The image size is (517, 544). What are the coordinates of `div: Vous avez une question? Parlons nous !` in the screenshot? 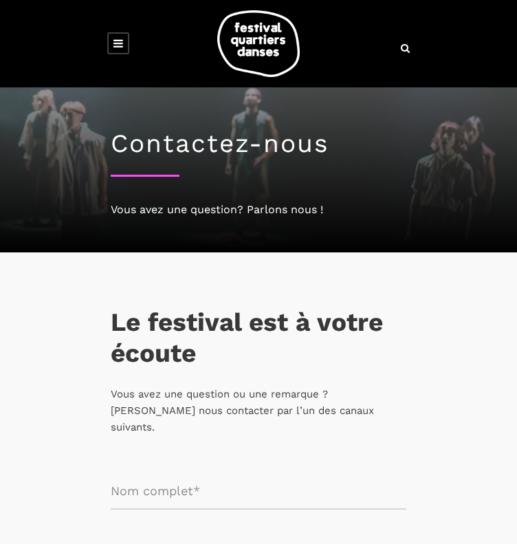 It's located at (258, 210).